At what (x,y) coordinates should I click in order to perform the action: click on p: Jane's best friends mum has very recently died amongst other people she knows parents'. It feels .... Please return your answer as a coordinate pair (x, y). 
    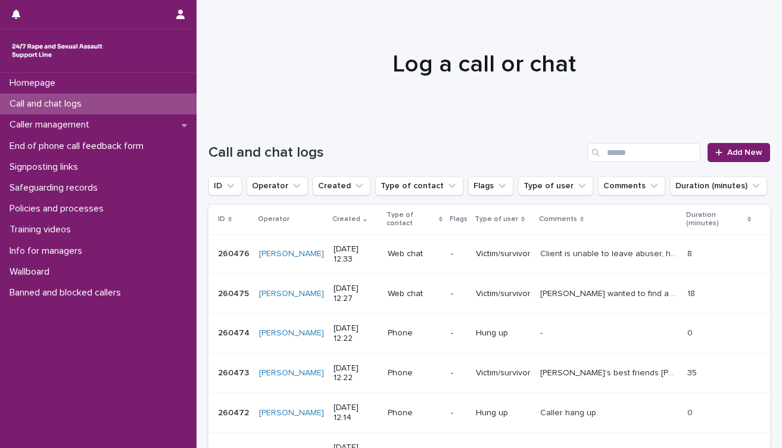
    Looking at the image, I should click on (610, 372).